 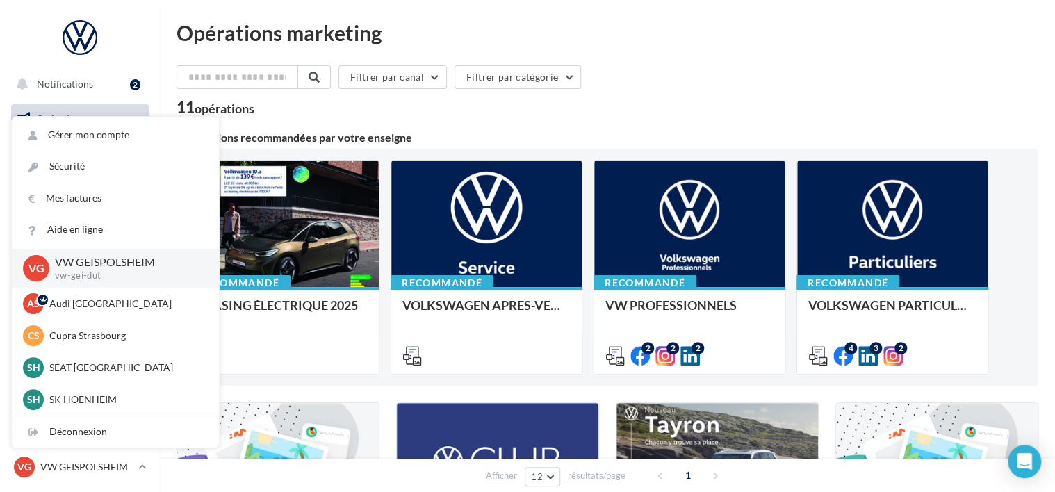 What do you see at coordinates (689, 312) in the screenshot?
I see `div: VW PROFESSIONNELS` at bounding box center [689, 312].